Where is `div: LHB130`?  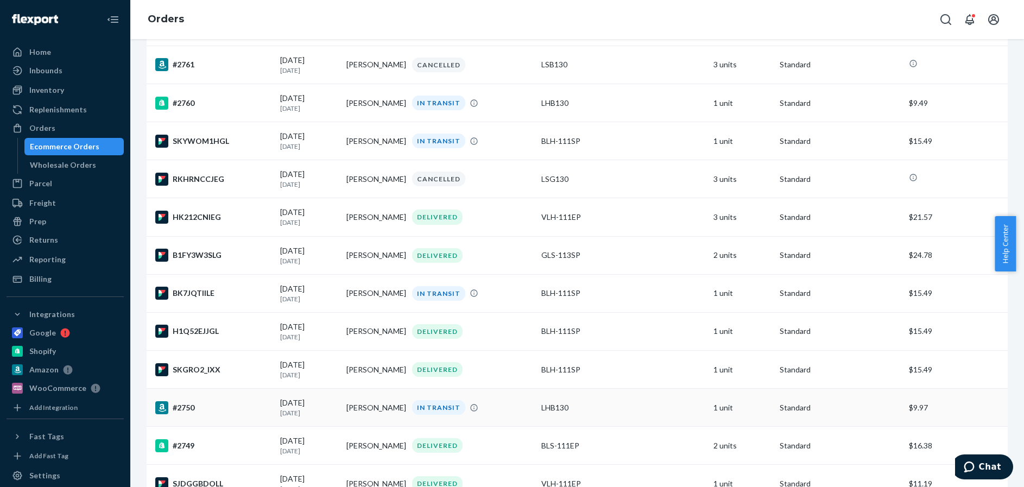
div: LHB130 is located at coordinates (623, 408).